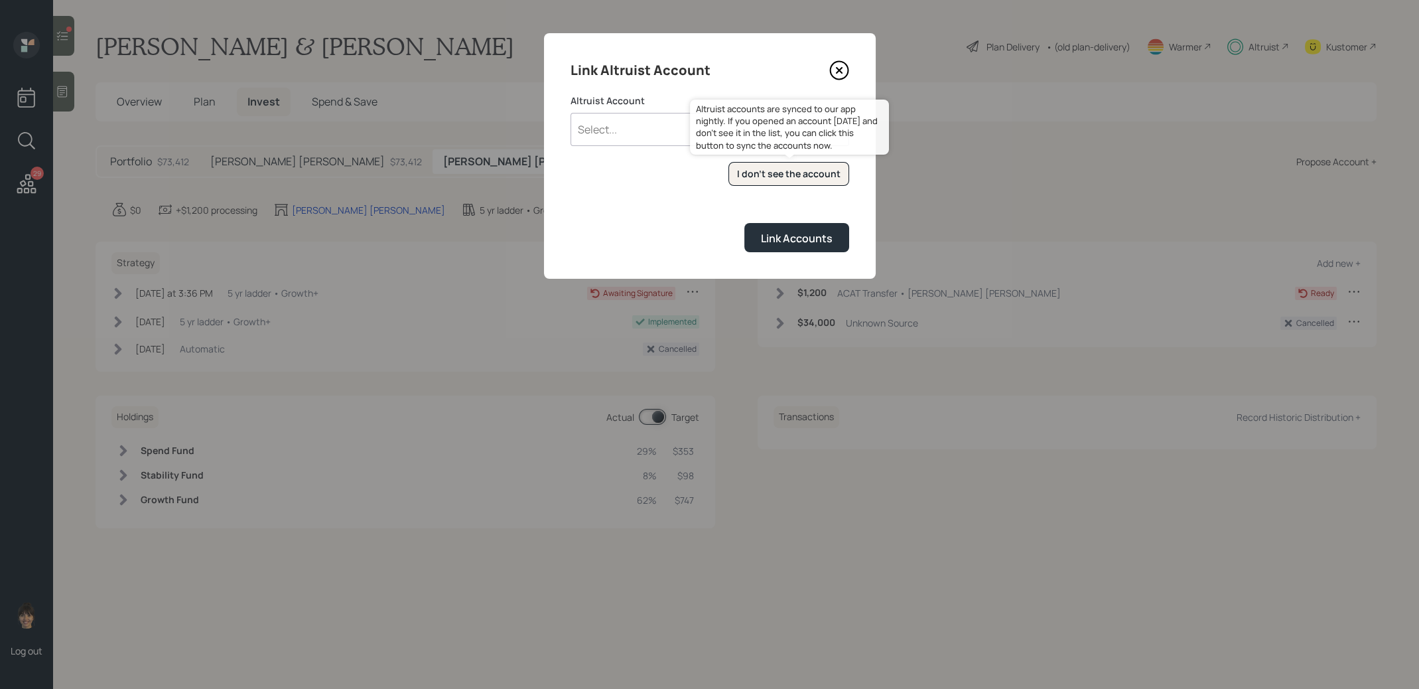  Describe the element at coordinates (789, 174) in the screenshot. I see `button: I don't see the account` at that location.